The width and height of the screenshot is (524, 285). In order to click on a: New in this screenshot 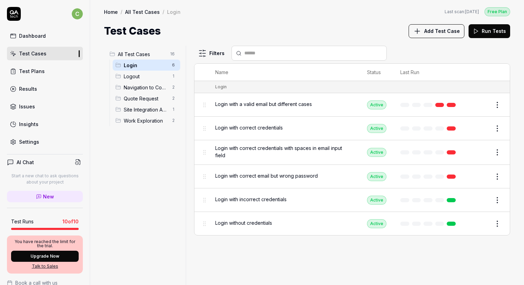, I will do `click(45, 197)`.